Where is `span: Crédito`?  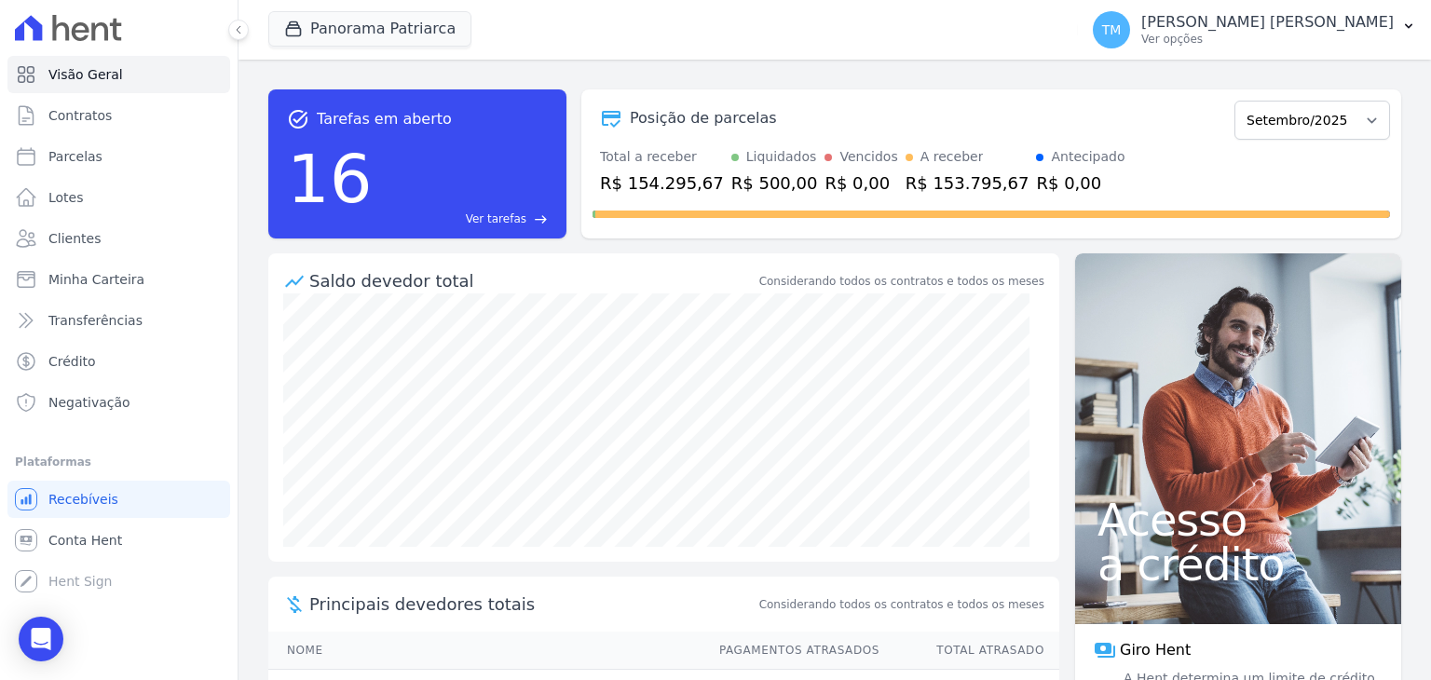 span: Crédito is located at coordinates (72, 361).